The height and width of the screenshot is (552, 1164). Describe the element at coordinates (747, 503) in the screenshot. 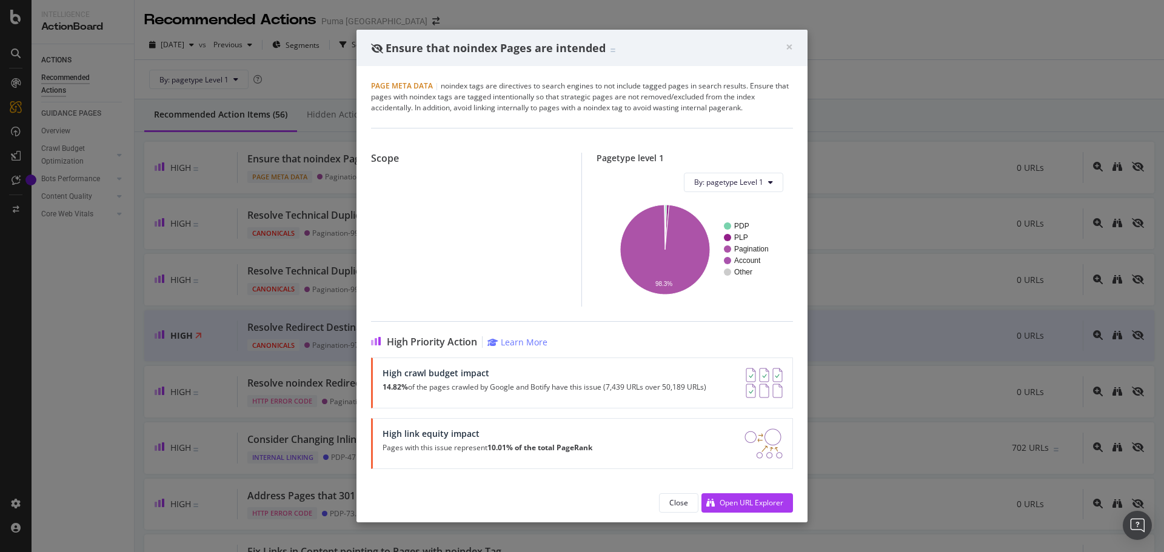

I see `button: Open URL Explorer` at that location.